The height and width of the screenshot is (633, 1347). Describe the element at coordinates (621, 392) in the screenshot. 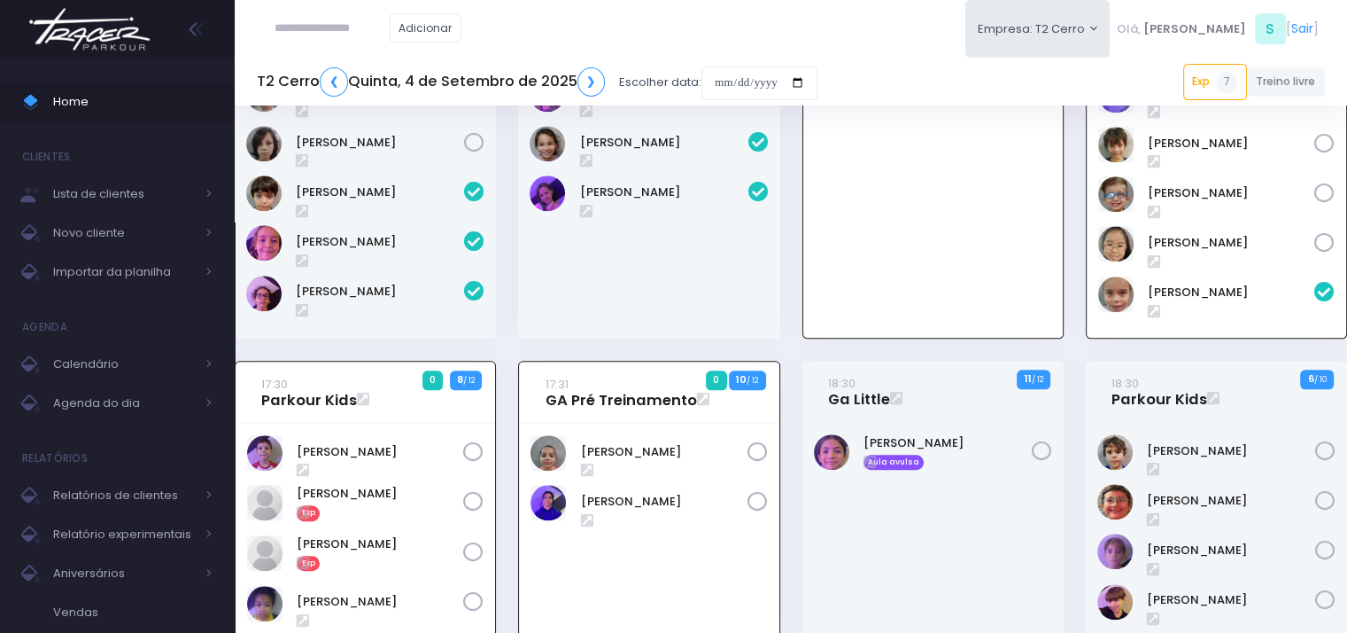

I see `a: 17:31GA Pré Treinamento` at that location.